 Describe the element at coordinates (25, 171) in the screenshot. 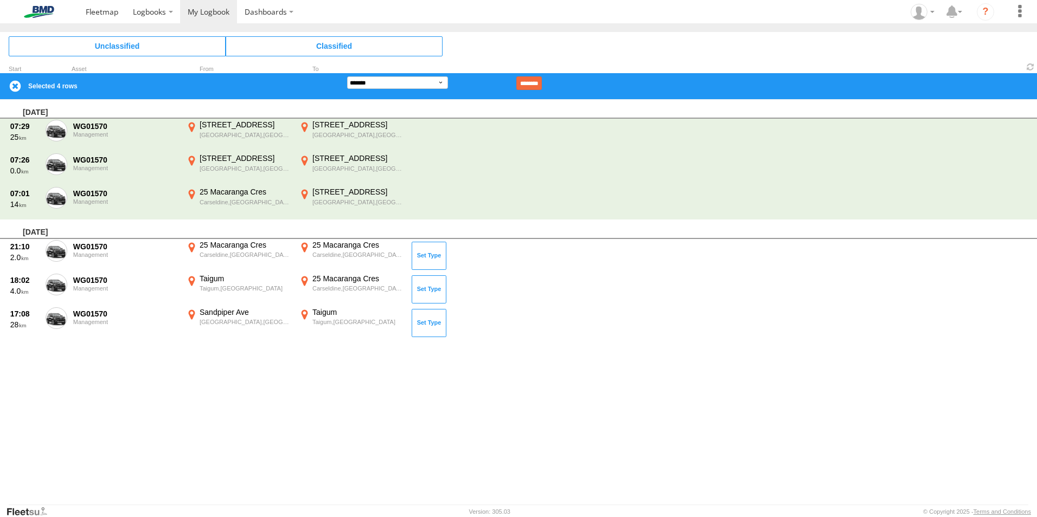

I see `div: 0.0` at that location.